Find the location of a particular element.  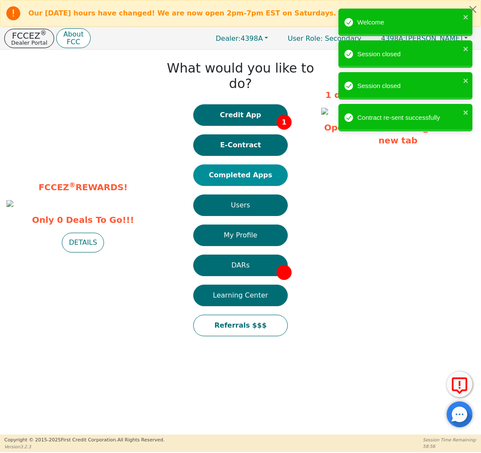

button: Close alert is located at coordinates (473, 9).